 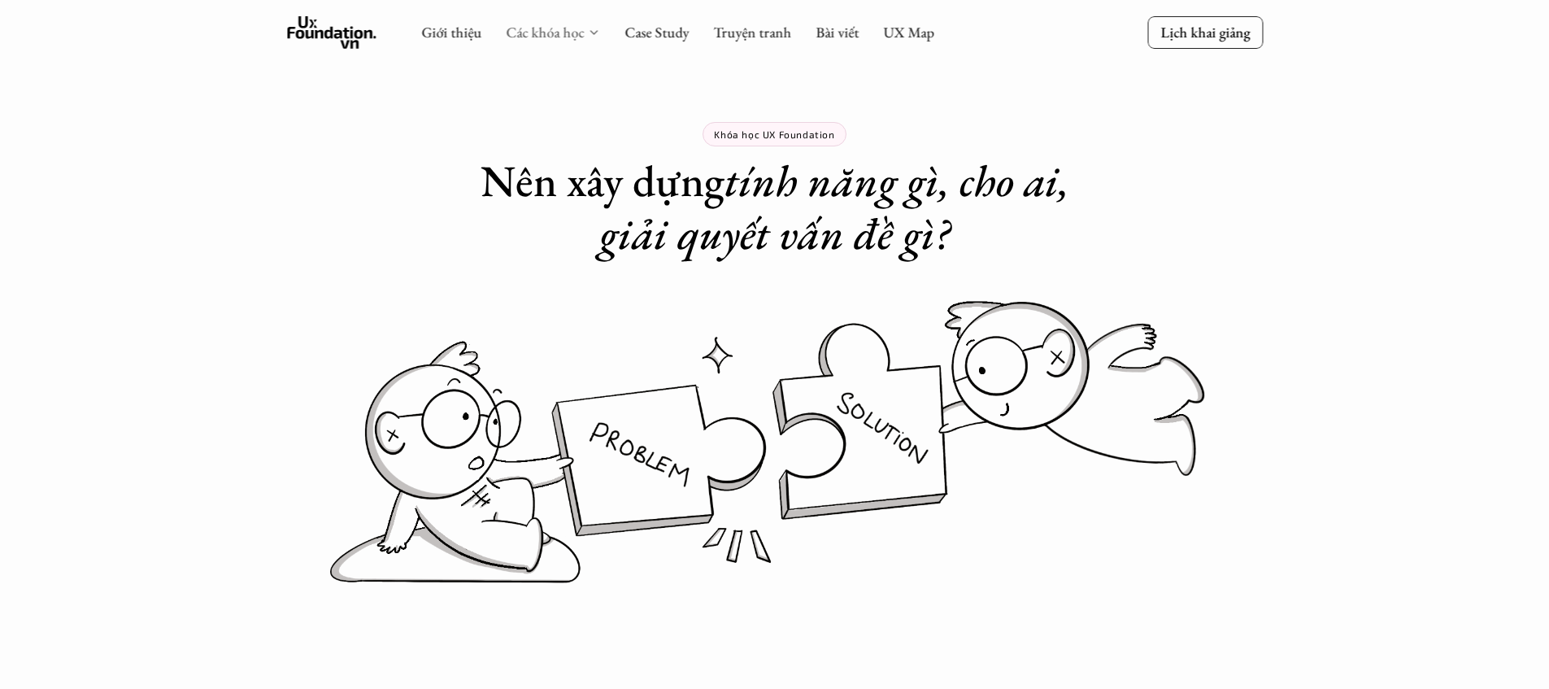 What do you see at coordinates (545, 32) in the screenshot?
I see `a: Các khóa học` at bounding box center [545, 32].